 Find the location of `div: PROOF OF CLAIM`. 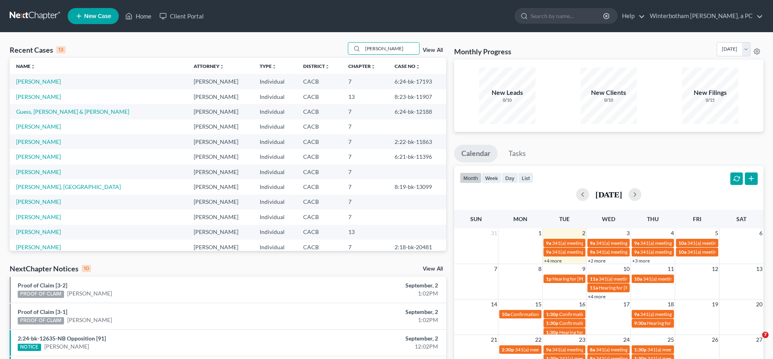

div: PROOF OF CLAIM is located at coordinates (41, 321).